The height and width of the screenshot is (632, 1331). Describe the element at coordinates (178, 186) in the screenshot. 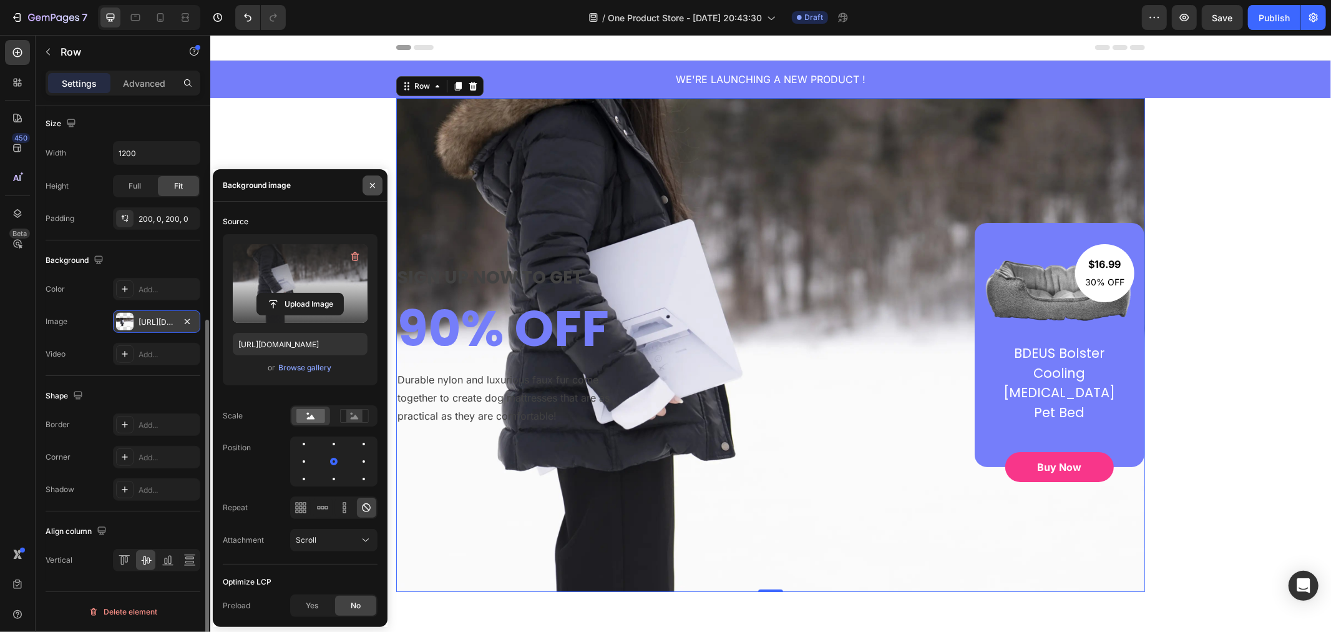

I see `span: Fit` at that location.